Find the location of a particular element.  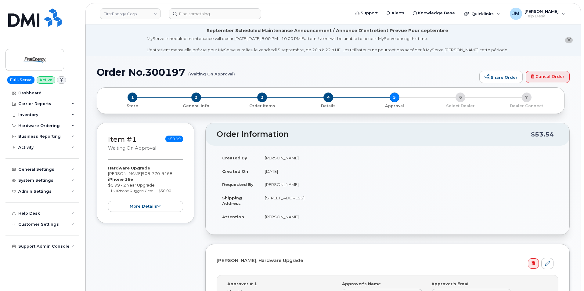

a: Cancel Order is located at coordinates (548, 77).